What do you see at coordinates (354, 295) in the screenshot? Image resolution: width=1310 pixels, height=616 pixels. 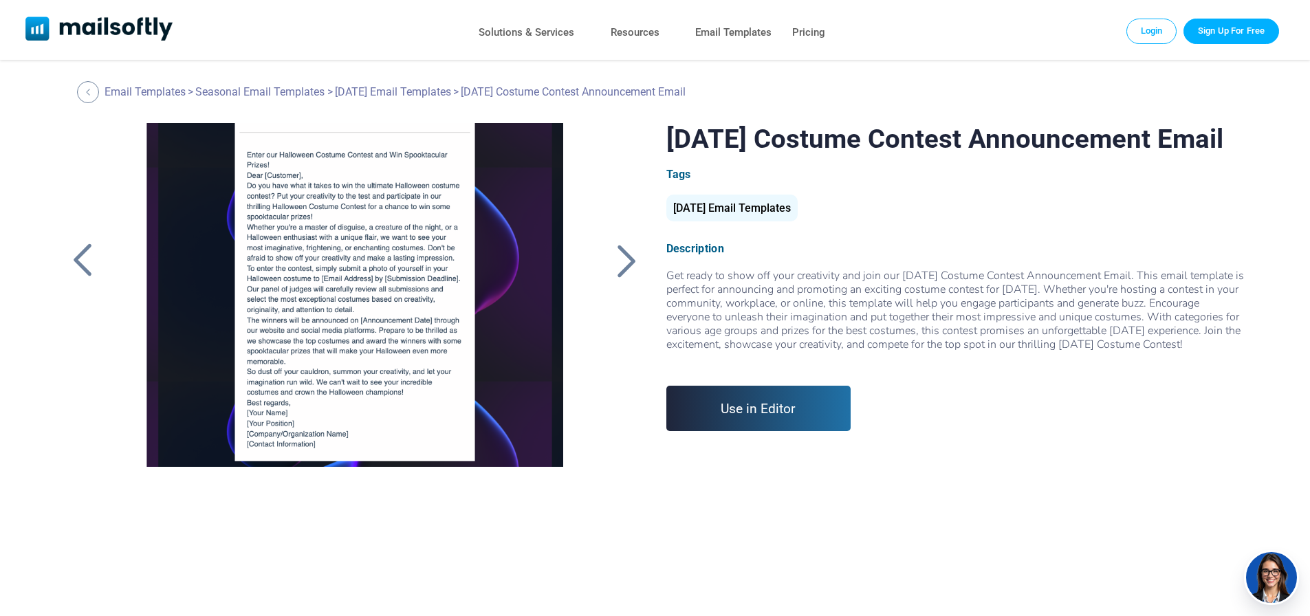 I see `a: Halloween Costume Contest Announcement Email` at bounding box center [354, 295].